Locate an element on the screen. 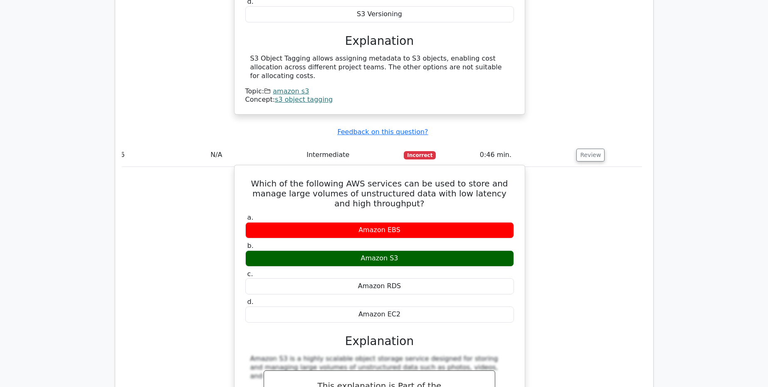  button: Review is located at coordinates (590, 155).